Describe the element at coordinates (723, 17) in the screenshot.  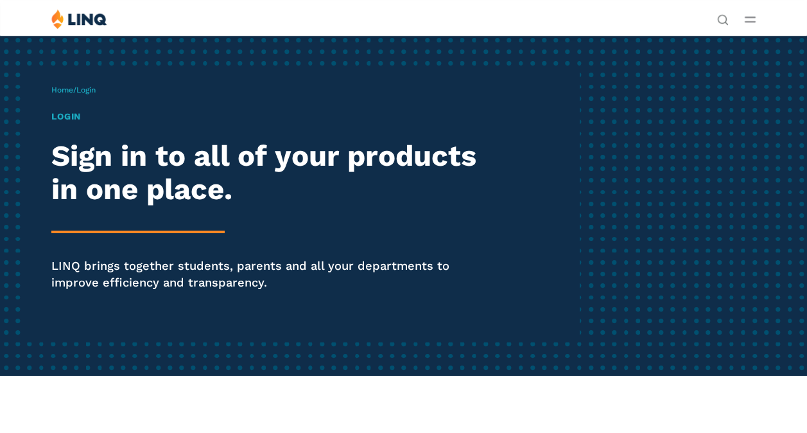
I see `nav: Utility Navigation` at that location.